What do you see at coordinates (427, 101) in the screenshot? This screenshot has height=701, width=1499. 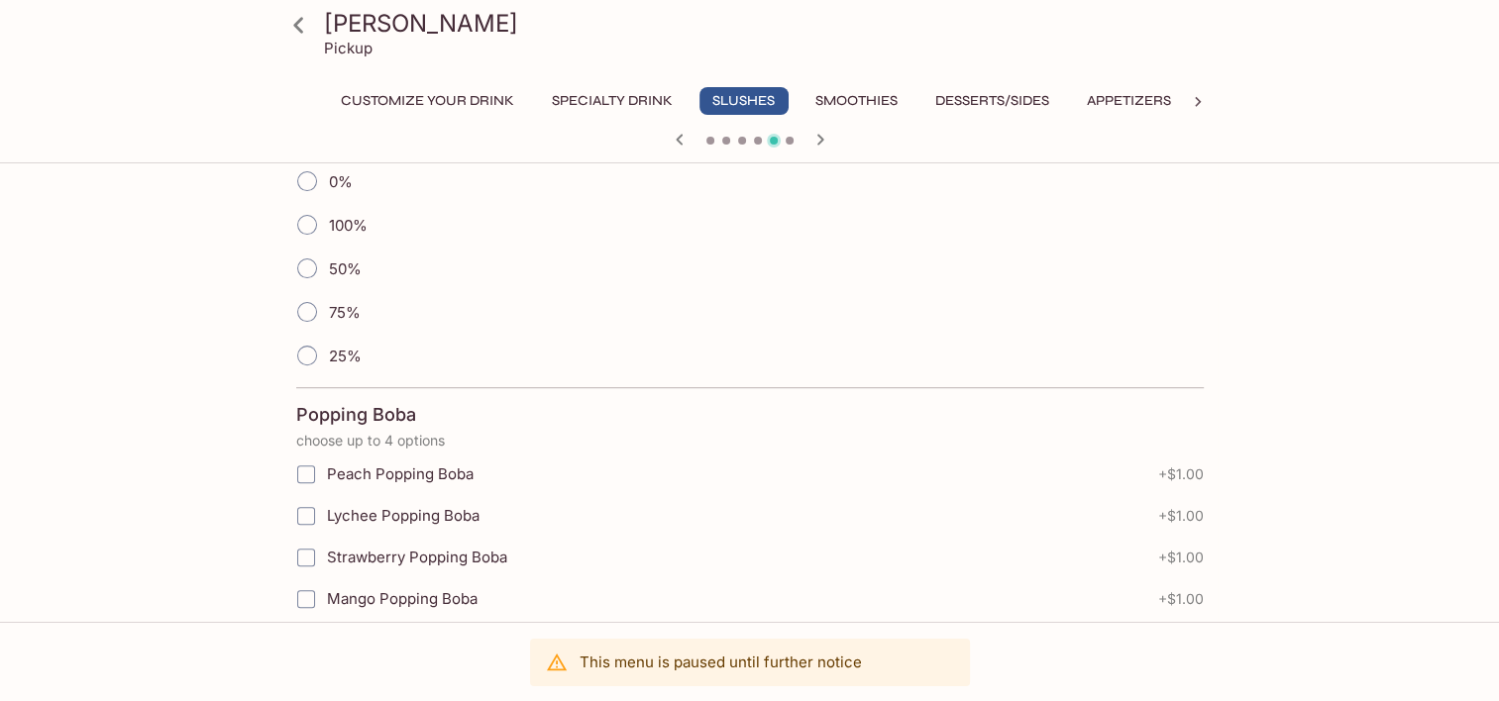 I see `button: Customize Your Drink` at bounding box center [427, 101].